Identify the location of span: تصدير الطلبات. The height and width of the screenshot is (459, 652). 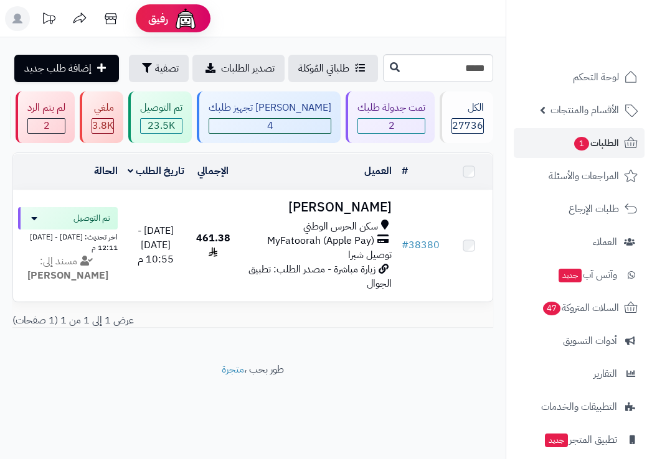
(248, 68).